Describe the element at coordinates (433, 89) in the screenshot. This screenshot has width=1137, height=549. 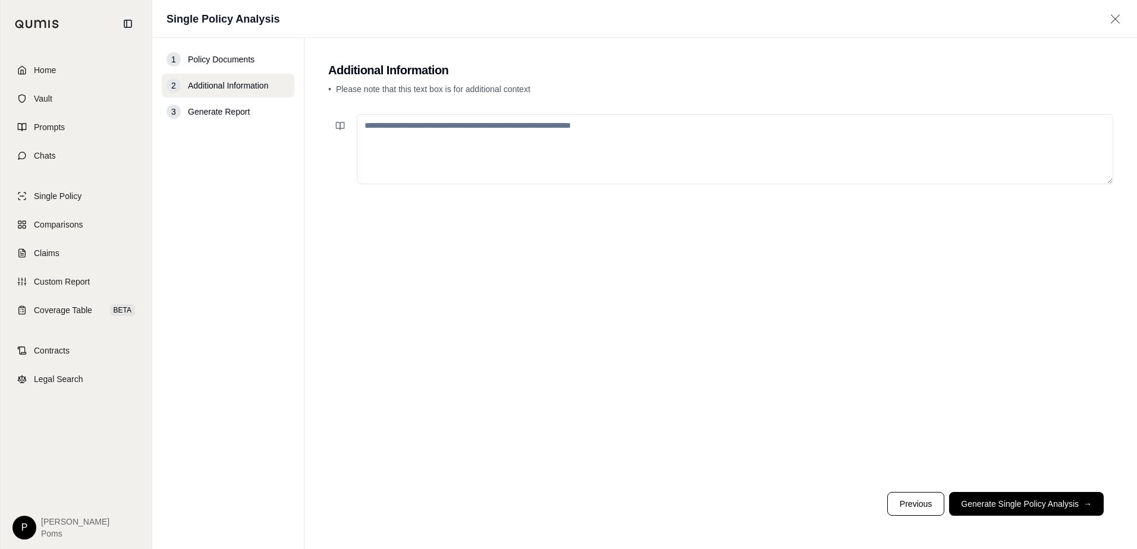
I see `span: Please note that this text box is for additional context` at that location.